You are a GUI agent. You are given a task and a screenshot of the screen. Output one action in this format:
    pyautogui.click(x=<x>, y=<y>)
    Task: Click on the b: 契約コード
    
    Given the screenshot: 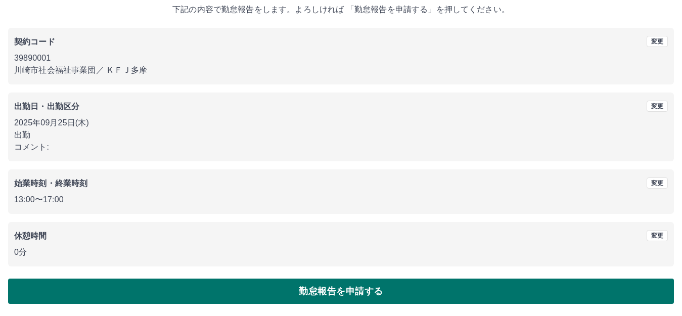 What is the action you would take?
    pyautogui.click(x=34, y=41)
    